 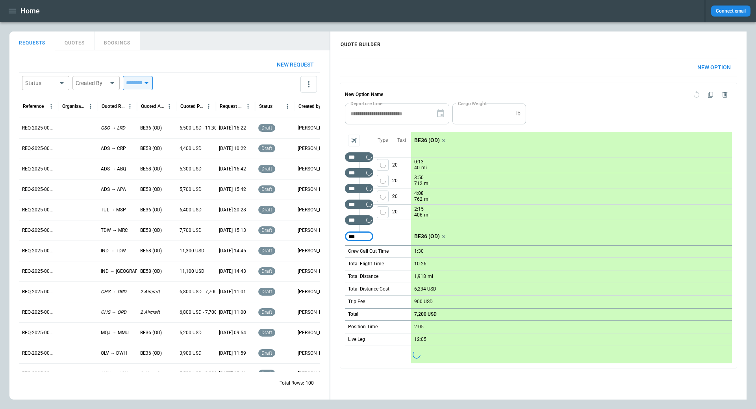 I want to click on div: scrollable content, so click(x=539, y=214).